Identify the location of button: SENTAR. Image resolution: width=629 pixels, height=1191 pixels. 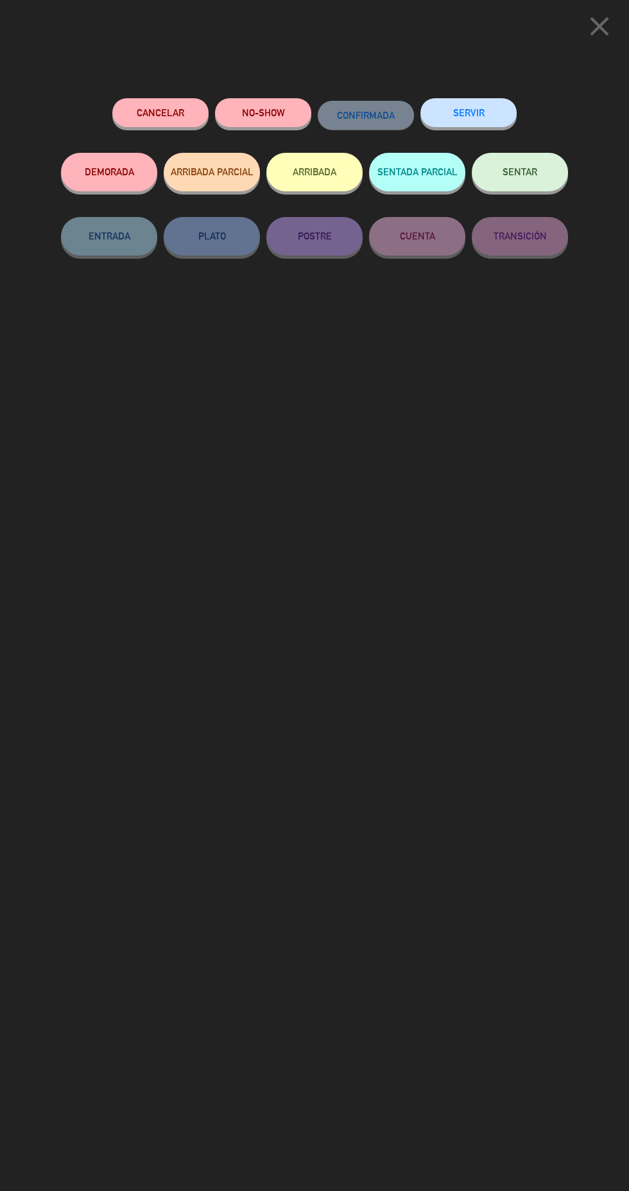
(520, 172).